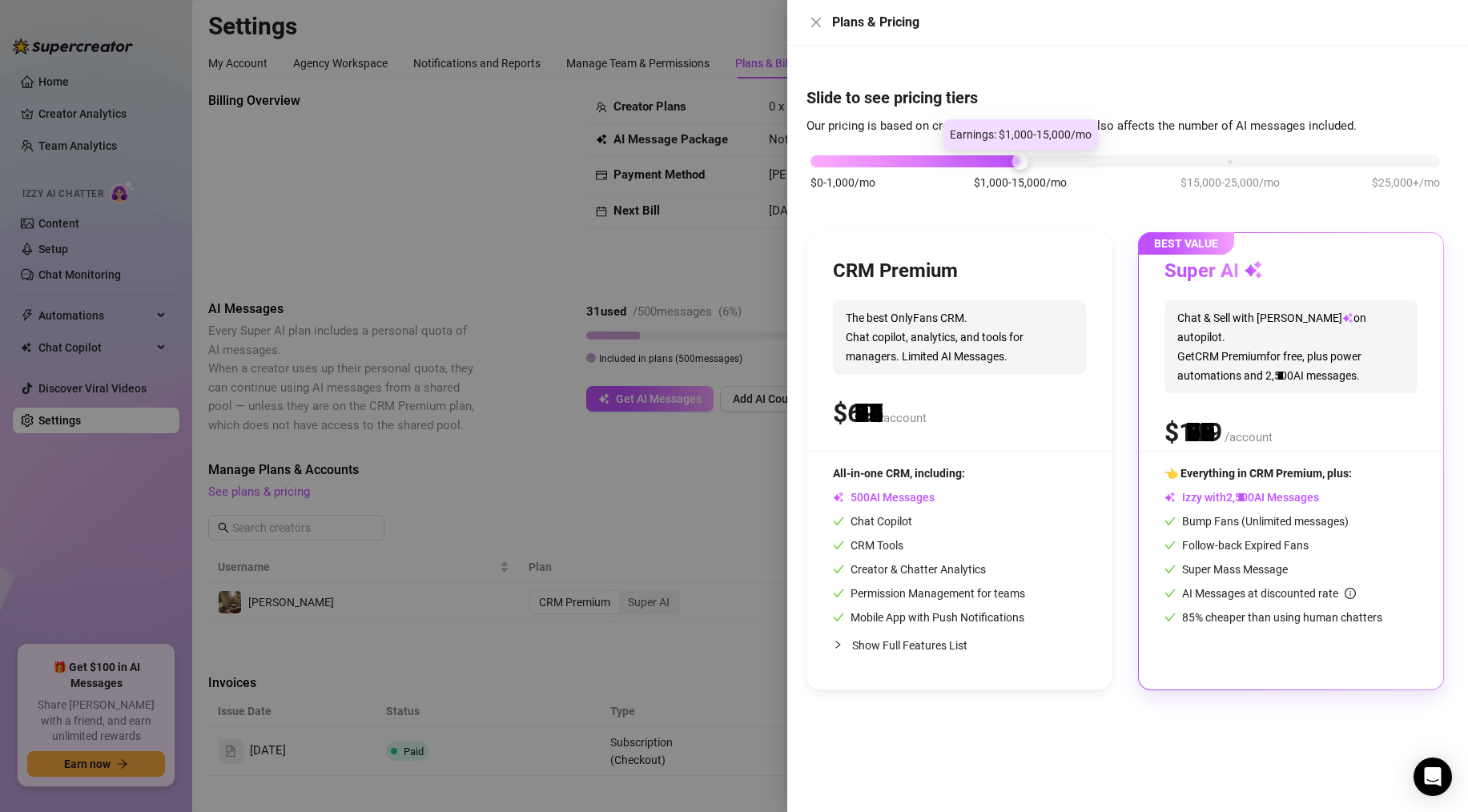 The image size is (1468, 812). Describe the element at coordinates (1432, 777) in the screenshot. I see `div: Open Intercom Messenger` at that location.